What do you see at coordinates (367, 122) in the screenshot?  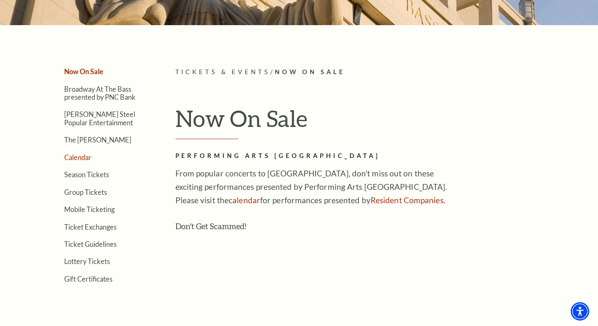 I see `h1: Now On Sale` at bounding box center [367, 122].